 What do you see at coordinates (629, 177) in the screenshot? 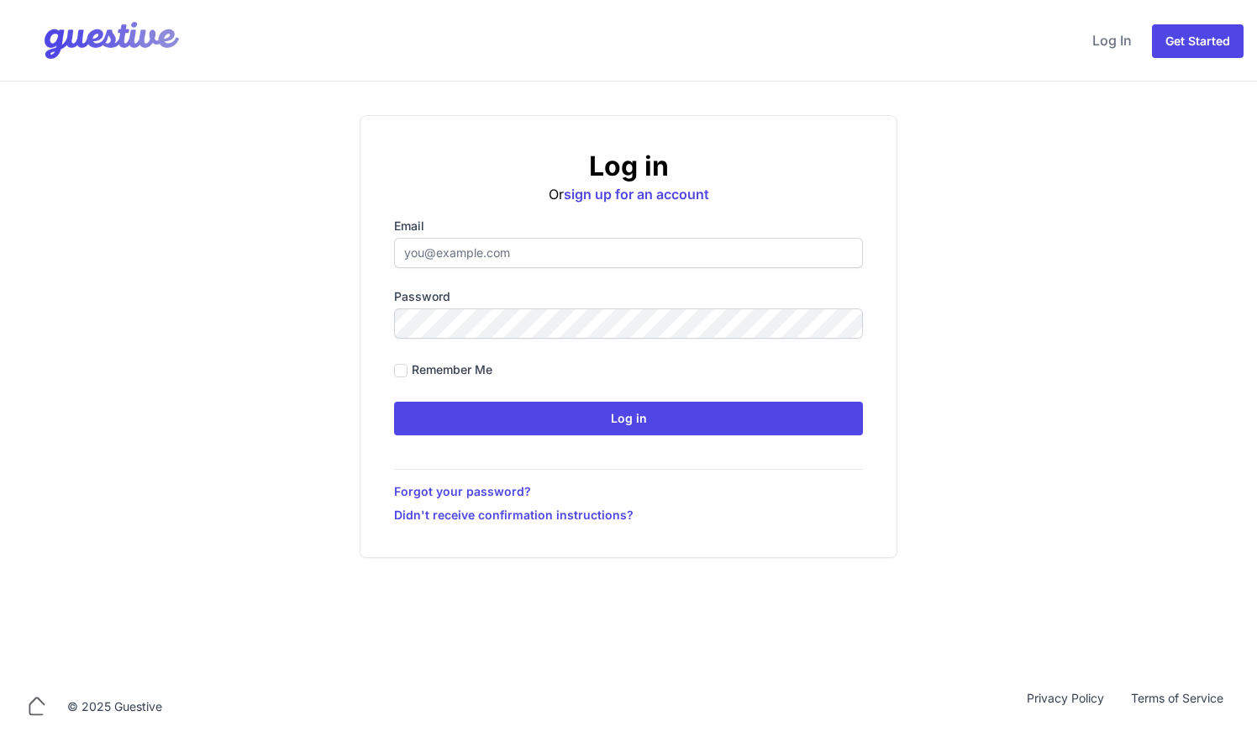
I see `div: Or` at bounding box center [629, 177].